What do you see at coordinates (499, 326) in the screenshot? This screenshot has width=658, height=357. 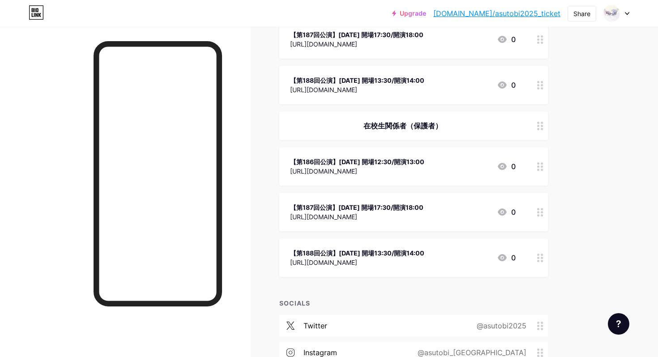 I see `div: @asutobi2025` at bounding box center [499, 326].